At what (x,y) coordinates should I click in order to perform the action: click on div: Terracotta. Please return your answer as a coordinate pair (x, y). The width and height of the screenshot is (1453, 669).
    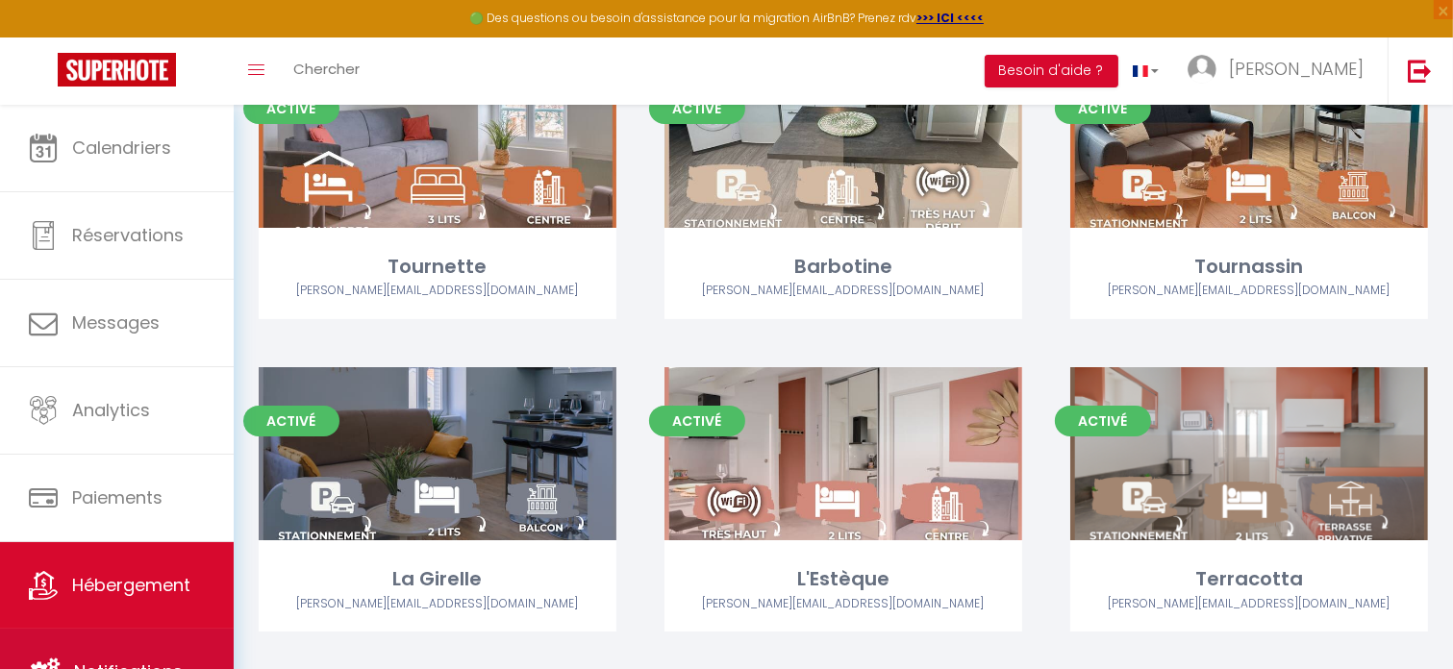
    Looking at the image, I should click on (1249, 579).